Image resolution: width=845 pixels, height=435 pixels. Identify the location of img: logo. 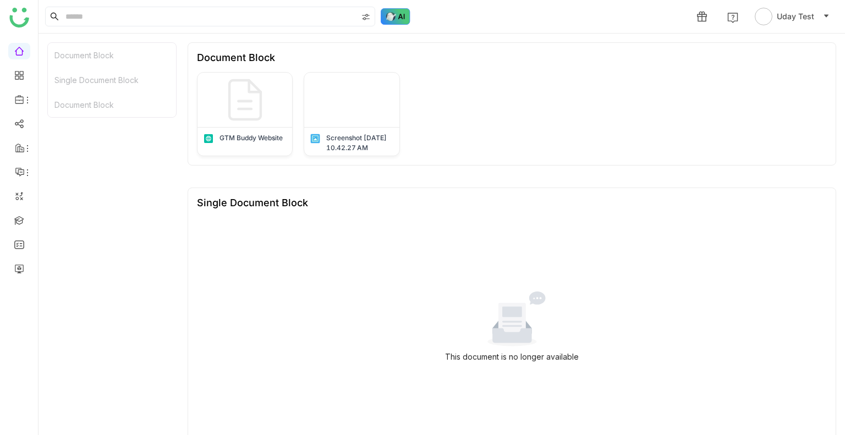
(19, 18).